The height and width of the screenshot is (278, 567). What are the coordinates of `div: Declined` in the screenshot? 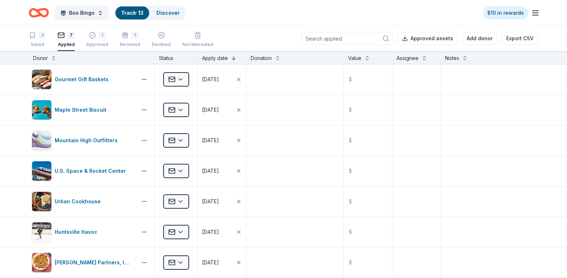 It's located at (161, 45).